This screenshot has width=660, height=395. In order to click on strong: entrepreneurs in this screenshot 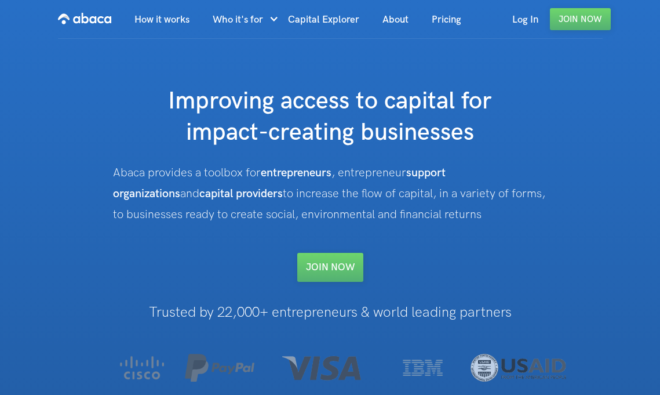, I will do `click(296, 173)`.